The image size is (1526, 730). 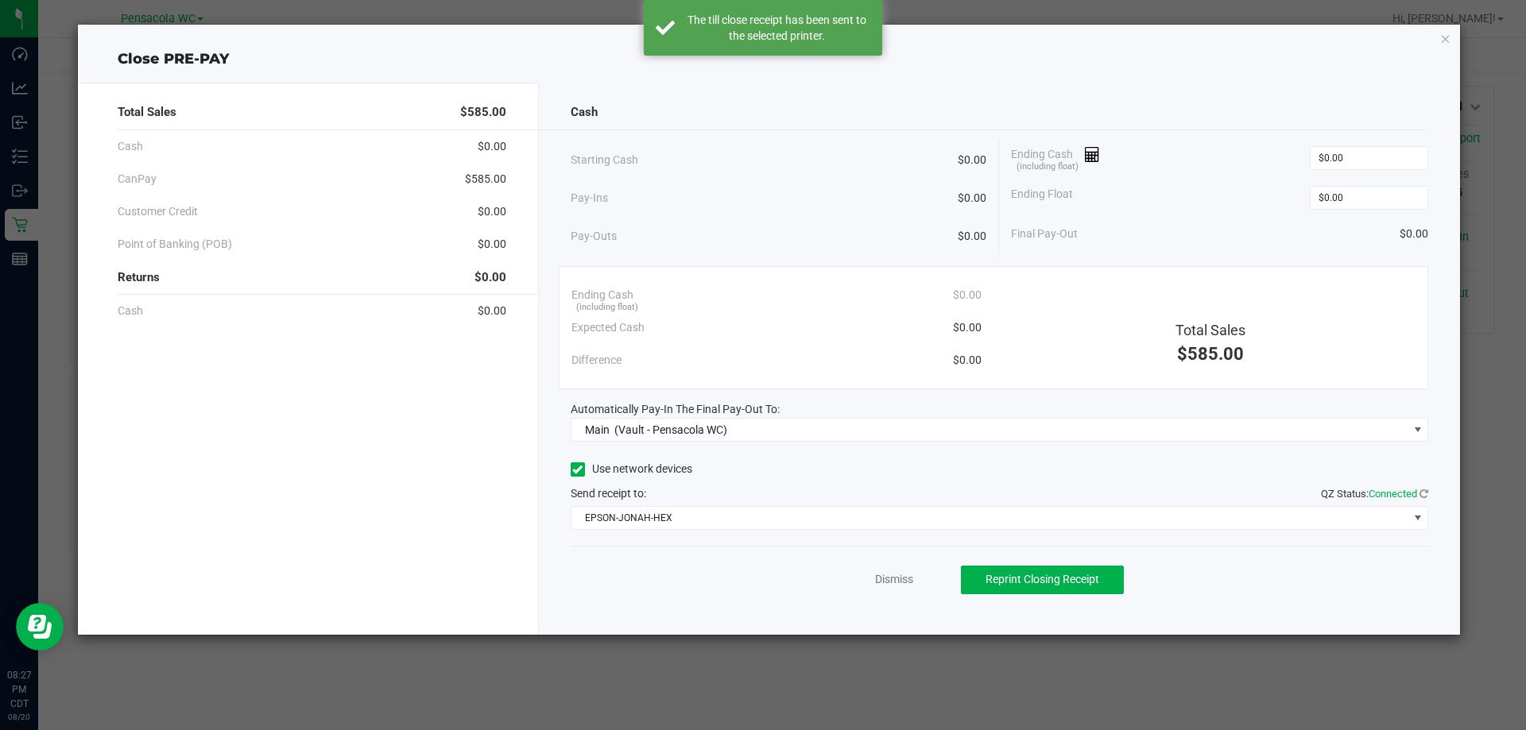 What do you see at coordinates (608, 327) in the screenshot?
I see `span: Expected Cash` at bounding box center [608, 327].